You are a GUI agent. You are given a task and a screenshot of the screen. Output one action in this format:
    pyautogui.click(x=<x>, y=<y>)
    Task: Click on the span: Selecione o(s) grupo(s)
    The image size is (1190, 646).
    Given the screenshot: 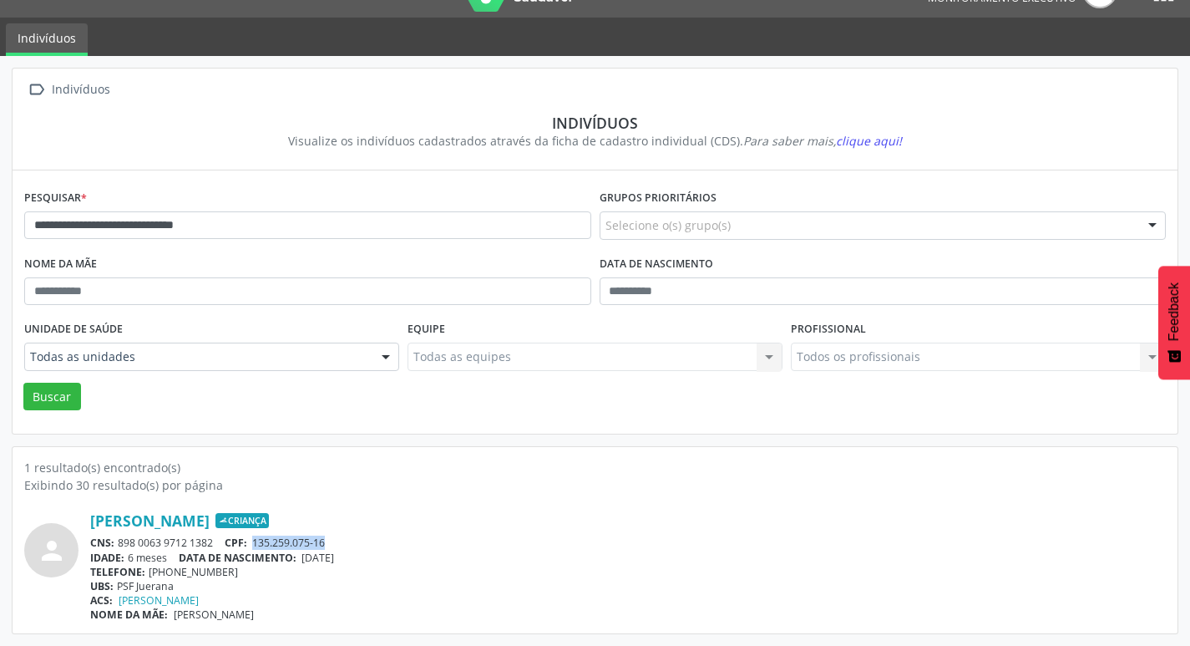 What is the action you would take?
    pyautogui.click(x=668, y=225)
    